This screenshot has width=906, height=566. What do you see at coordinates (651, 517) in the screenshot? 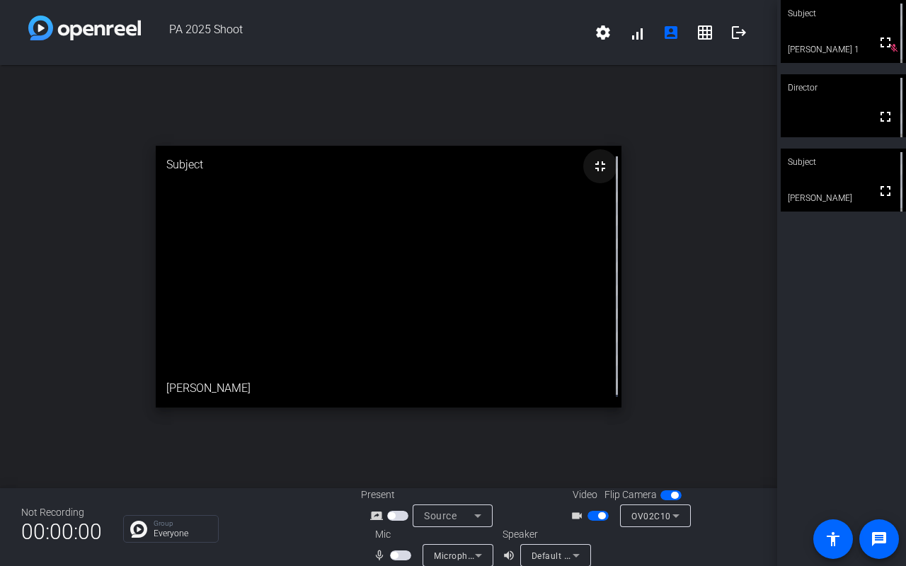
I see `span: OV02C10` at bounding box center [651, 517].